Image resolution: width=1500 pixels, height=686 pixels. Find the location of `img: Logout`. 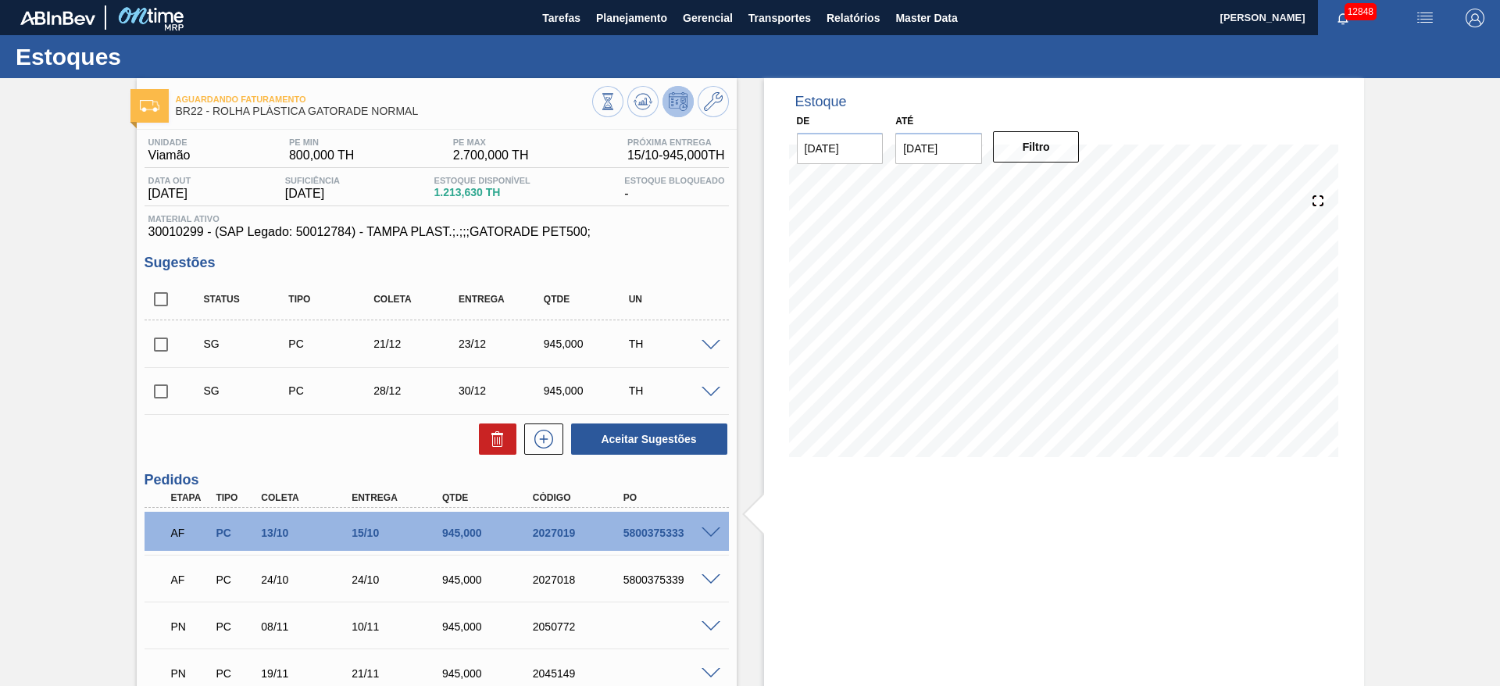

img: Logout is located at coordinates (1475, 18).